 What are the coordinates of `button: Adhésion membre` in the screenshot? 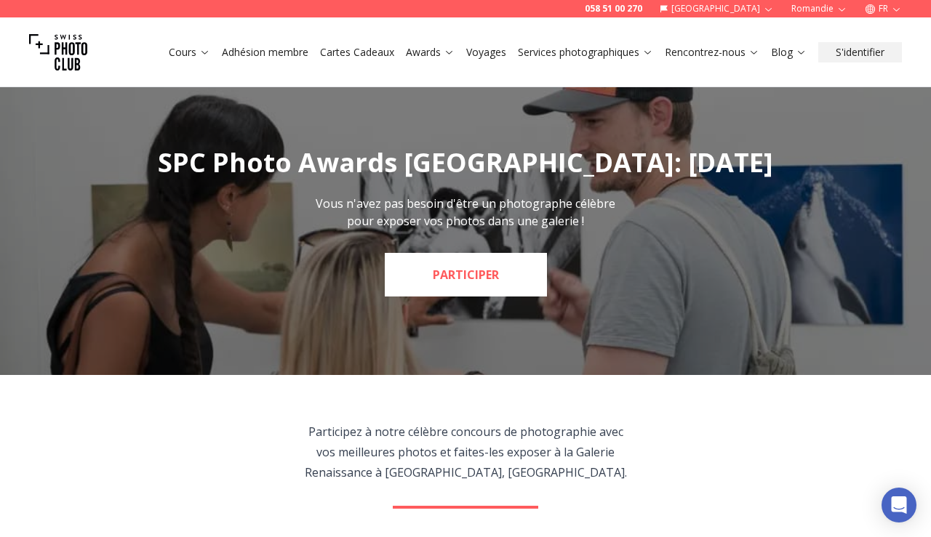 It's located at (265, 52).